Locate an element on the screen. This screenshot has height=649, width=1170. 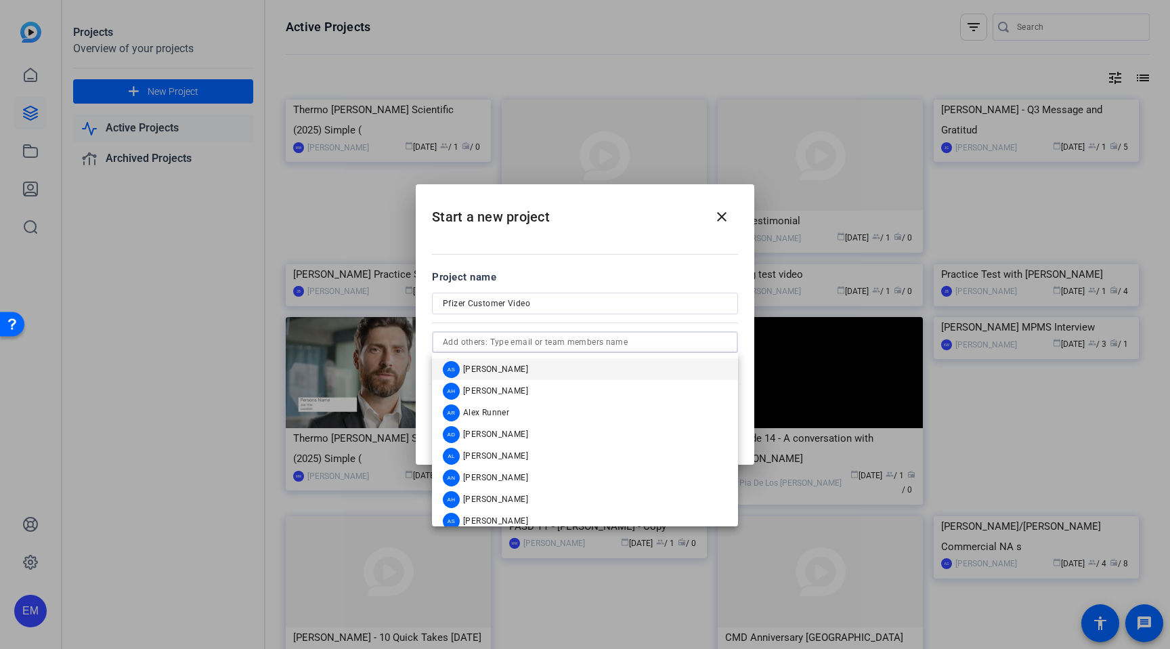
mat-icon: close is located at coordinates (722, 217).